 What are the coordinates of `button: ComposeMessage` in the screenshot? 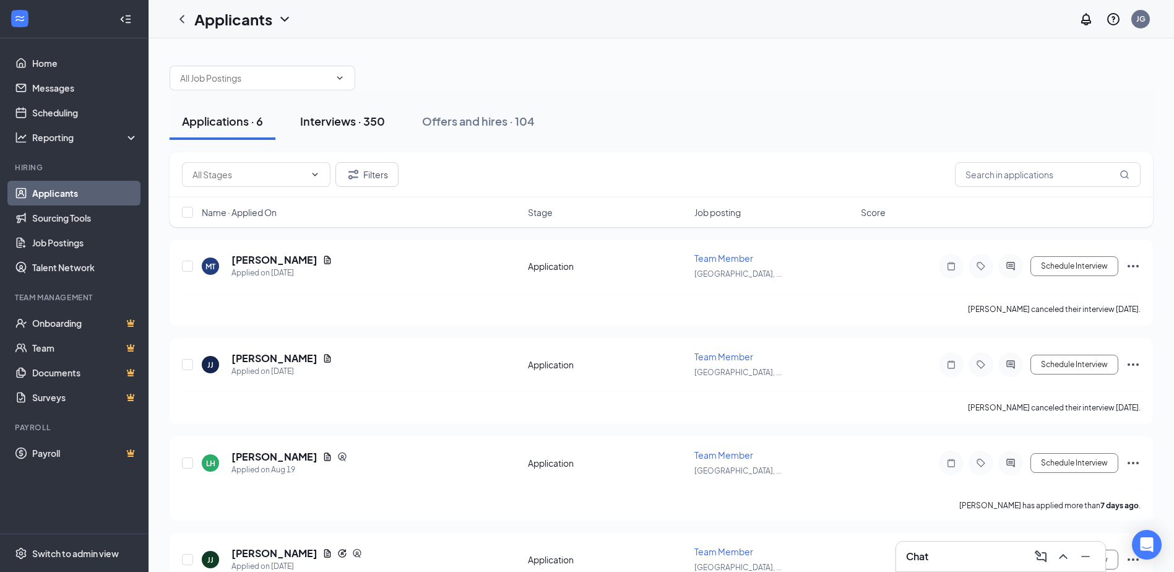 It's located at (1041, 556).